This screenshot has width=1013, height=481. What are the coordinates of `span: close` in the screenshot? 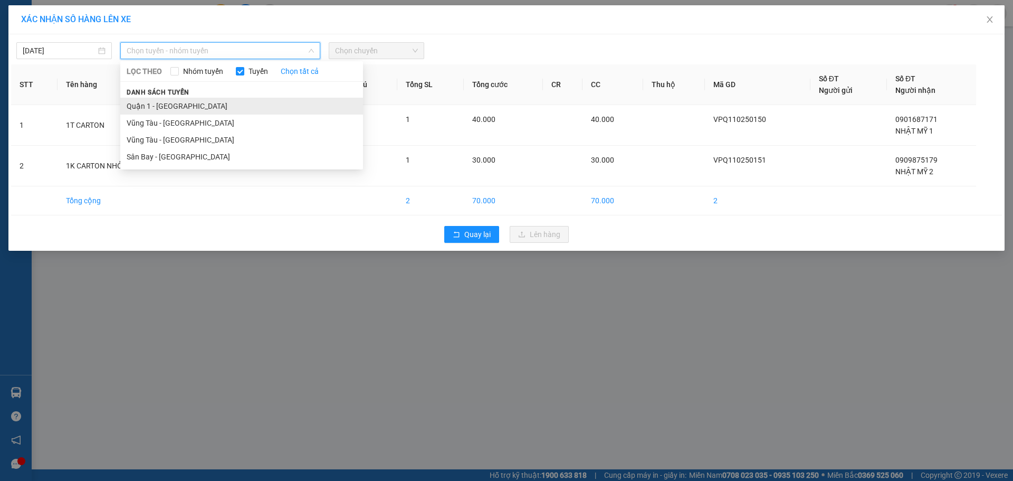 It's located at (990, 20).